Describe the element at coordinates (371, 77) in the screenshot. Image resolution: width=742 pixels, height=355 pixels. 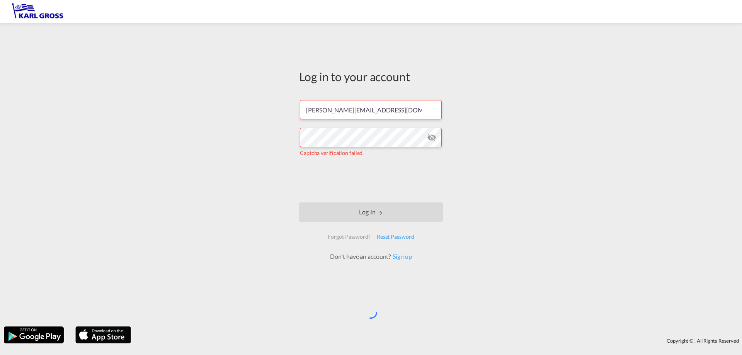
I see `div: Log in to your account` at that location.